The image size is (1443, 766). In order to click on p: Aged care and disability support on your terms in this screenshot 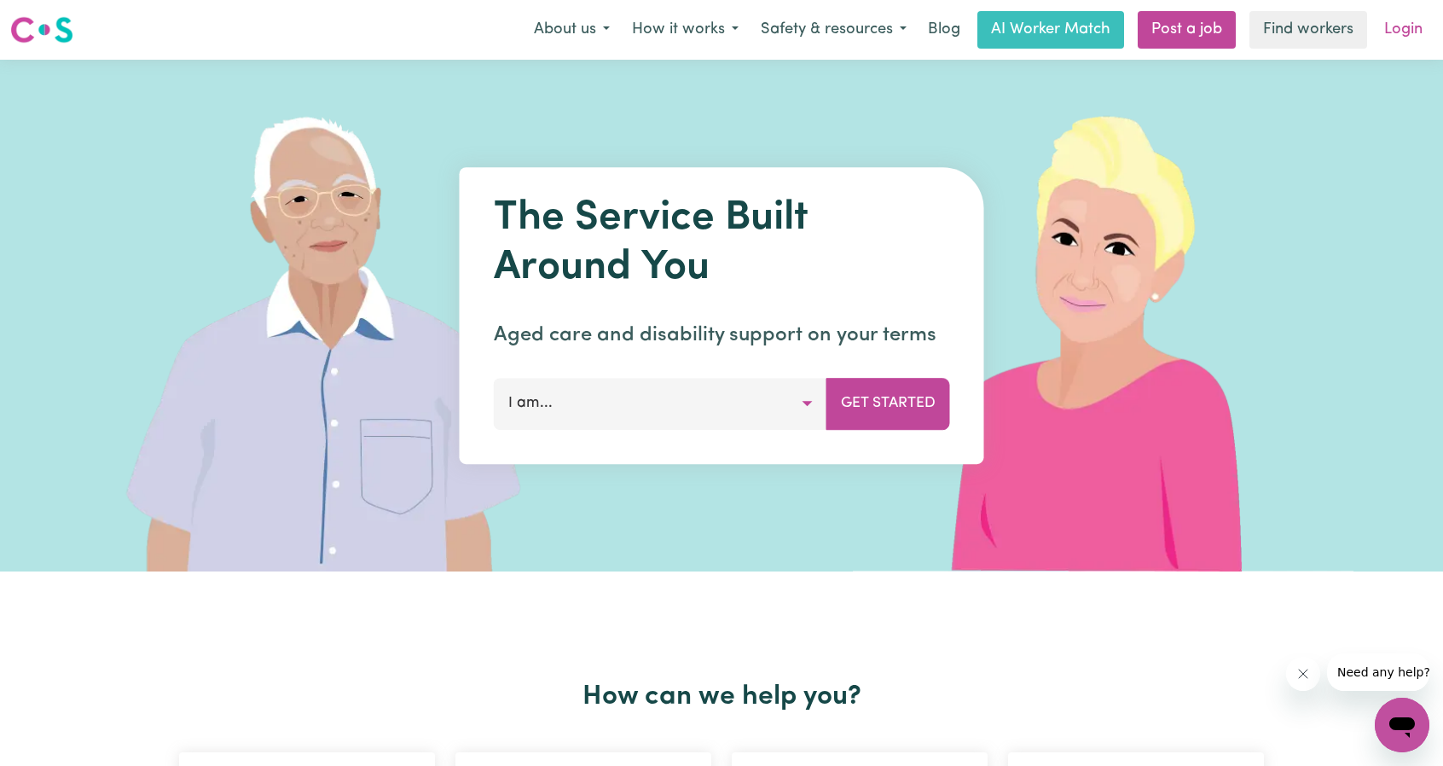, I will do `click(722, 335)`.